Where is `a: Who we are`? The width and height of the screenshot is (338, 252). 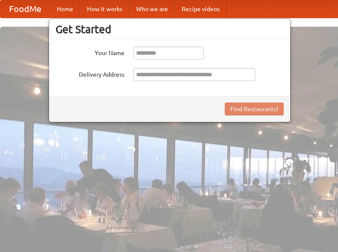
a: Who we are is located at coordinates (152, 9).